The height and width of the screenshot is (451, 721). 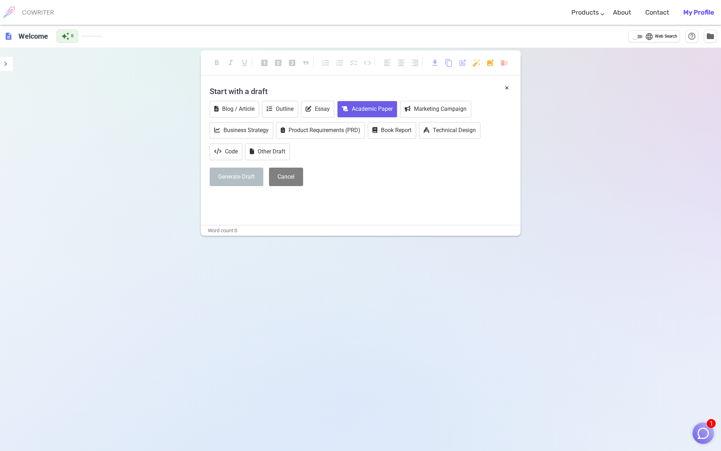 What do you see at coordinates (280, 109) in the screenshot?
I see `button: Outline` at bounding box center [280, 109].